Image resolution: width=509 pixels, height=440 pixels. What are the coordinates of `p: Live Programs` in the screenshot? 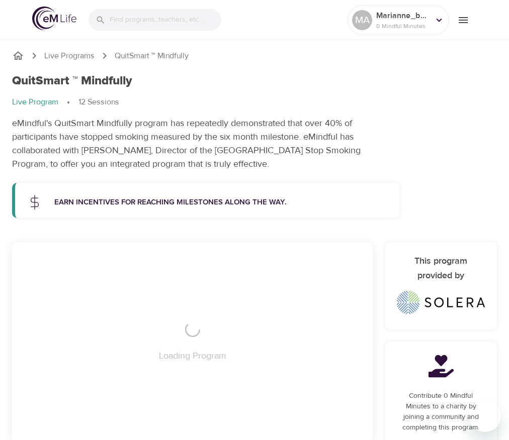 It's located at (69, 56).